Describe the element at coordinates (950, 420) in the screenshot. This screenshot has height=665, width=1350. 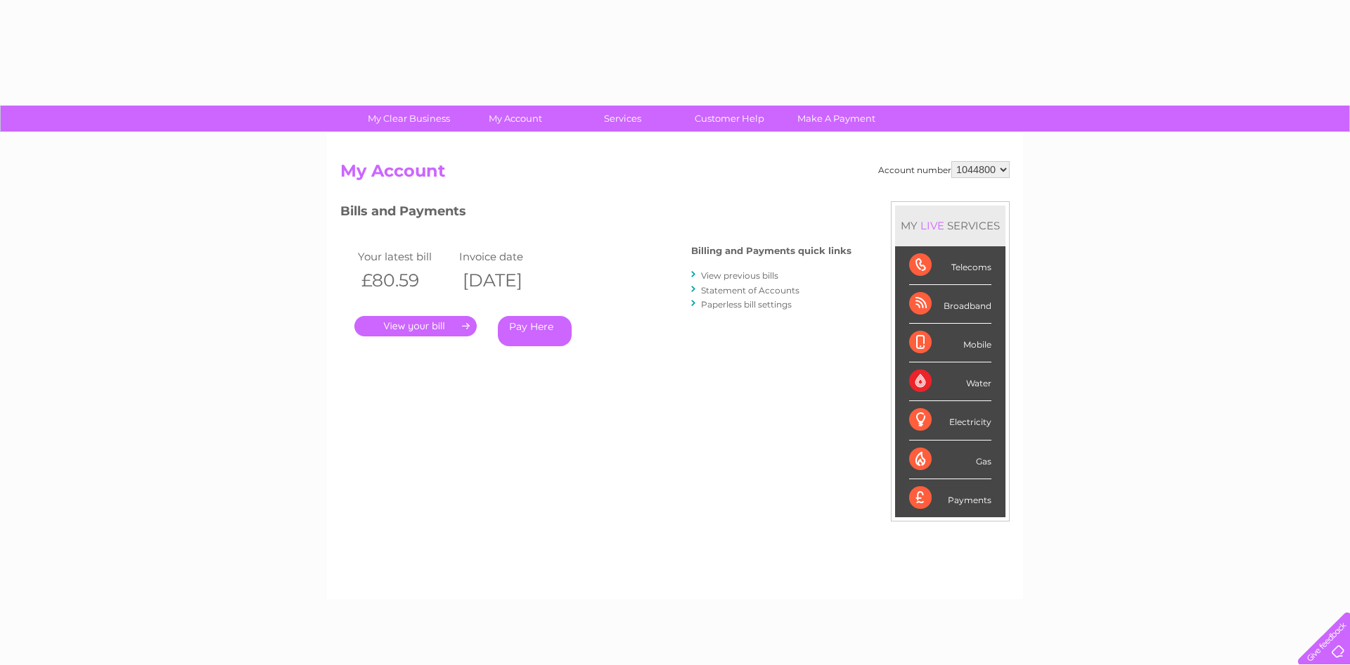
I see `div: Electricity` at that location.